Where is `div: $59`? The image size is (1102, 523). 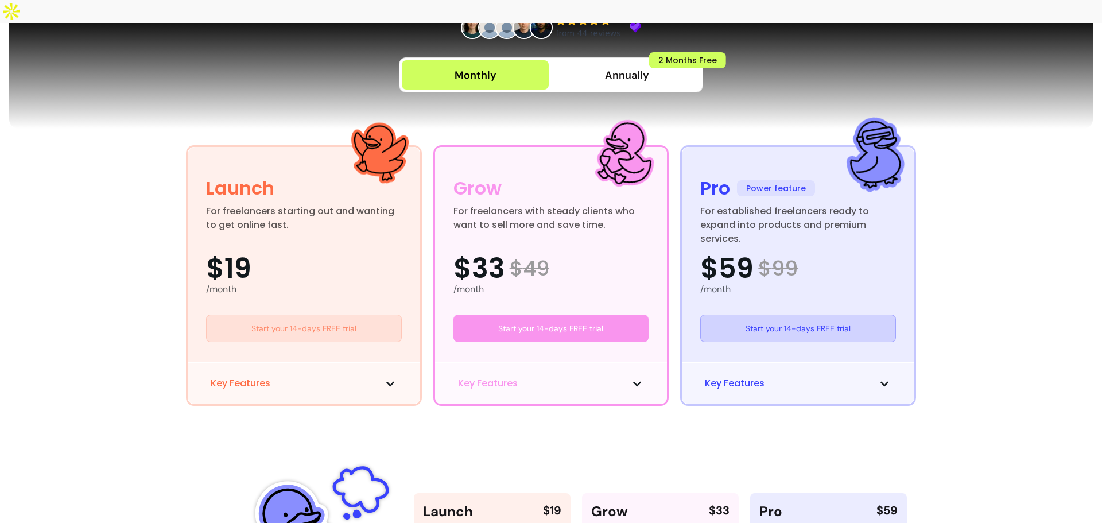 div: $59 is located at coordinates (887, 511).